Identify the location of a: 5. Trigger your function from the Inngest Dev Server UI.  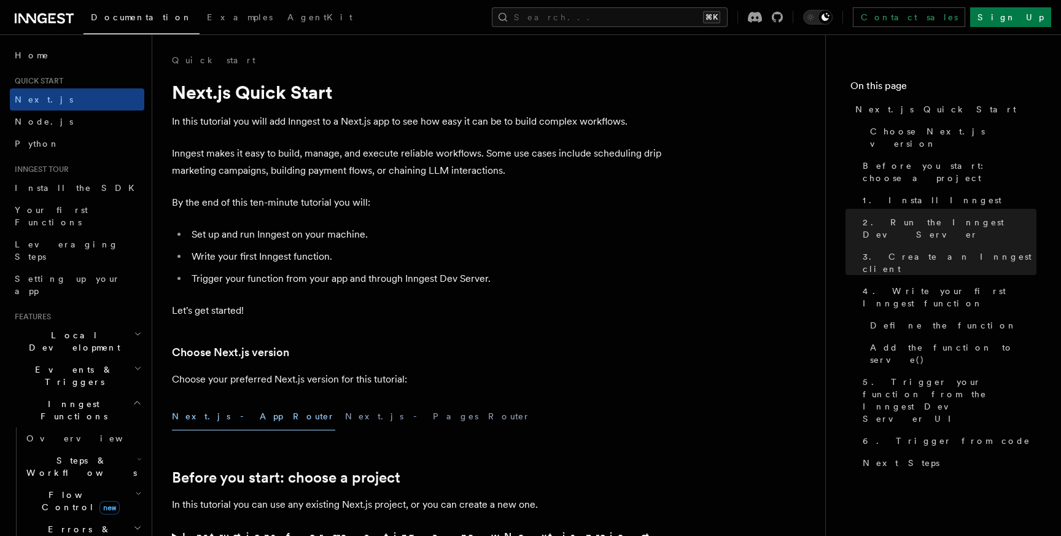
(947, 400).